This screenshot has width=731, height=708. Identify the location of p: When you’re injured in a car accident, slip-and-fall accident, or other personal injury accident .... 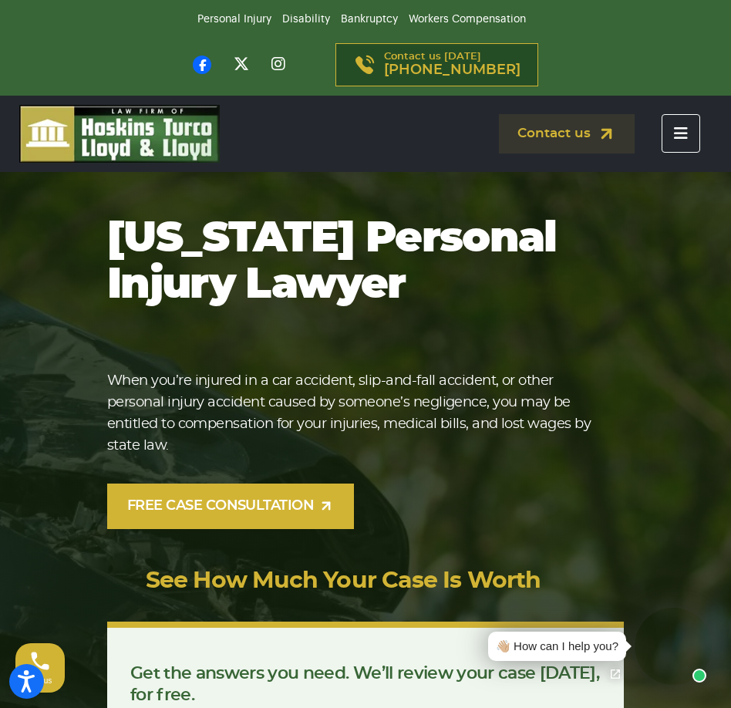
(350, 414).